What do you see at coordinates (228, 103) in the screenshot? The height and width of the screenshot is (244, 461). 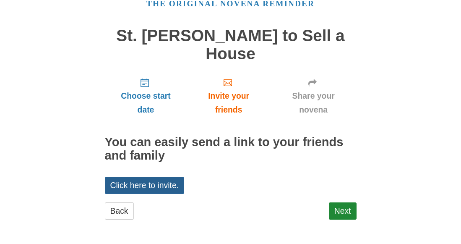 I see `span: Invite your friends` at bounding box center [228, 103].